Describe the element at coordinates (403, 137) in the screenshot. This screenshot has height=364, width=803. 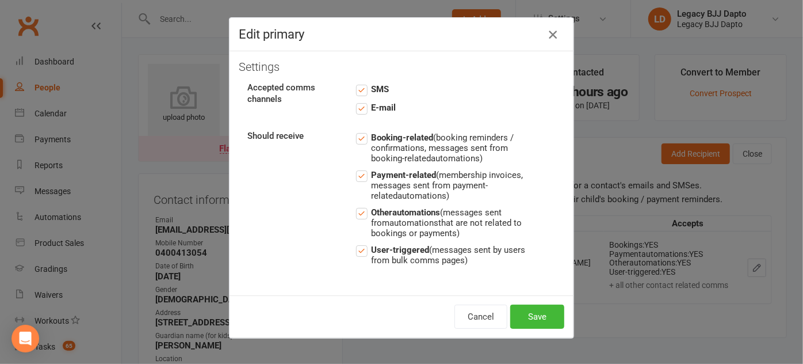
I see `strong: Booking-related` at that location.